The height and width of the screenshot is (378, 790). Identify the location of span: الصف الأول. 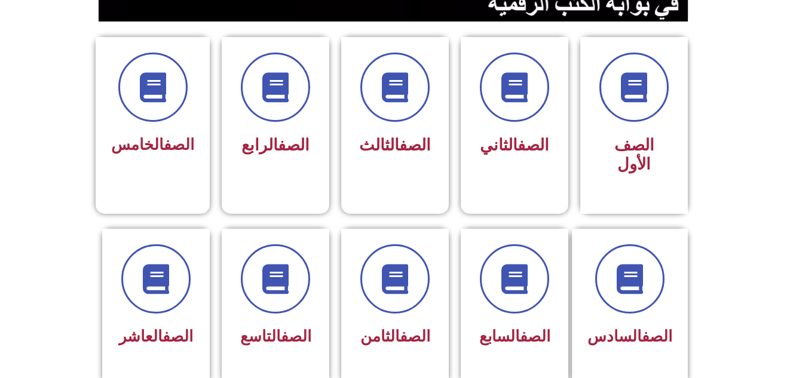
(634, 155).